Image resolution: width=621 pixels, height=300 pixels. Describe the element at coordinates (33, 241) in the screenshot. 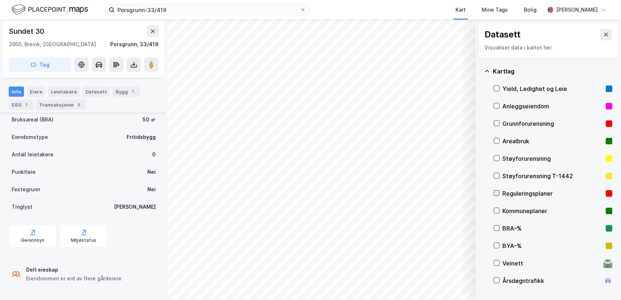

I see `div: Geoinnsyn` at that location.